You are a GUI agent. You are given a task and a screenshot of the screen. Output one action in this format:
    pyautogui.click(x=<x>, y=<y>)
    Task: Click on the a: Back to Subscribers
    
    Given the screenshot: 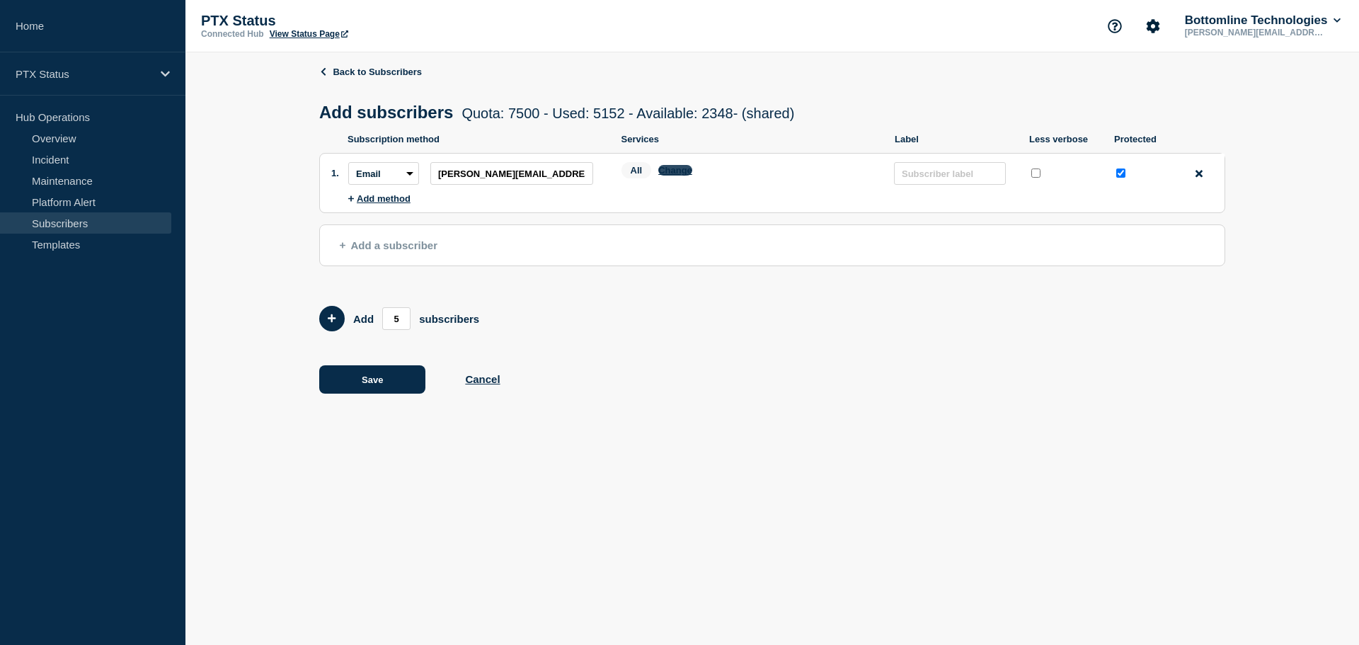 What is the action you would take?
    pyautogui.click(x=370, y=72)
    